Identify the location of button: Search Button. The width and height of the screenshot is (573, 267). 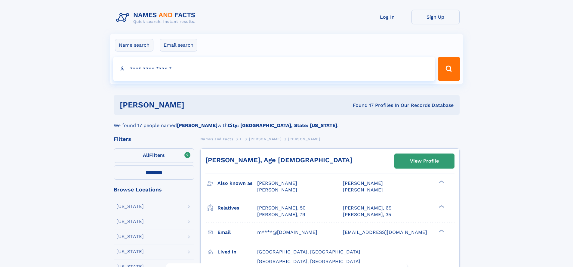
(449, 69).